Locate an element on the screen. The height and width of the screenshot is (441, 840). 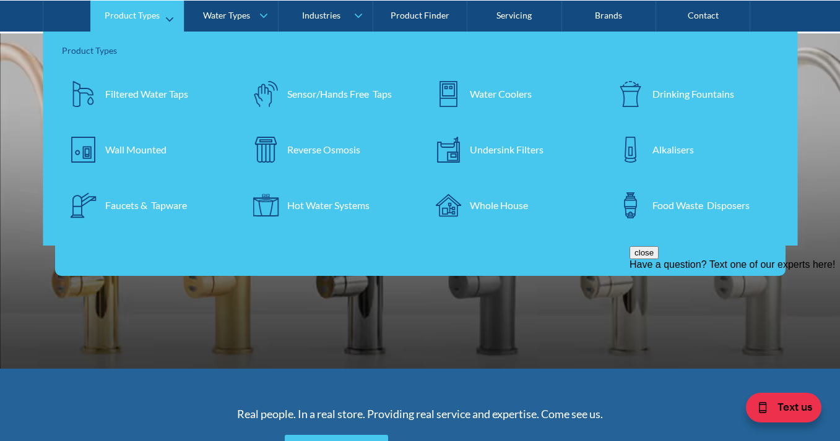
a: Water Coolers is located at coordinates (511, 93).